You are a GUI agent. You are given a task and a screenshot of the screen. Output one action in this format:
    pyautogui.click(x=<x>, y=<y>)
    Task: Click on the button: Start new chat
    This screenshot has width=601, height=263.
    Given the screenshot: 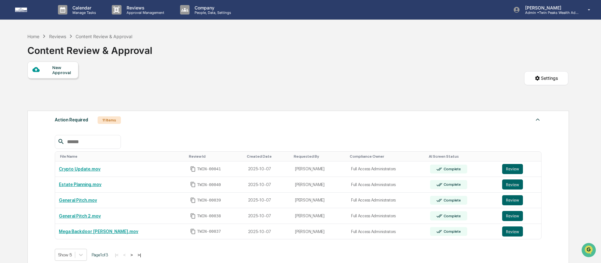 What is the action you would take?
    pyautogui.click(x=111, y=54)
    